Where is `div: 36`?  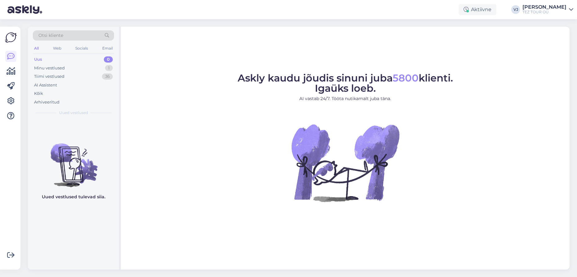 div: 36 is located at coordinates (107, 76).